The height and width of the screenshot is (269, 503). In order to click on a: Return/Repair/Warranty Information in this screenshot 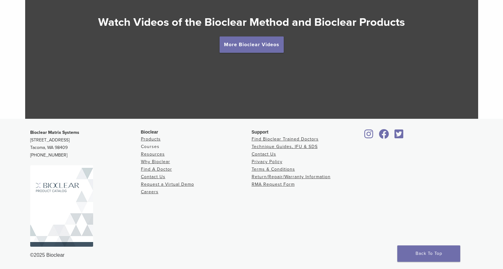, I will do `click(291, 177)`.